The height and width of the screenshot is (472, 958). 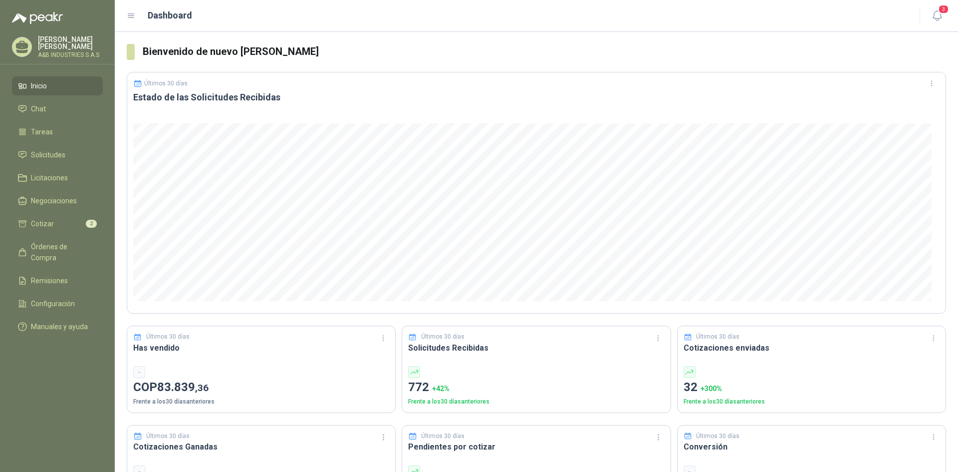 What do you see at coordinates (57, 224) in the screenshot?
I see `a: Cotizar2` at bounding box center [57, 224].